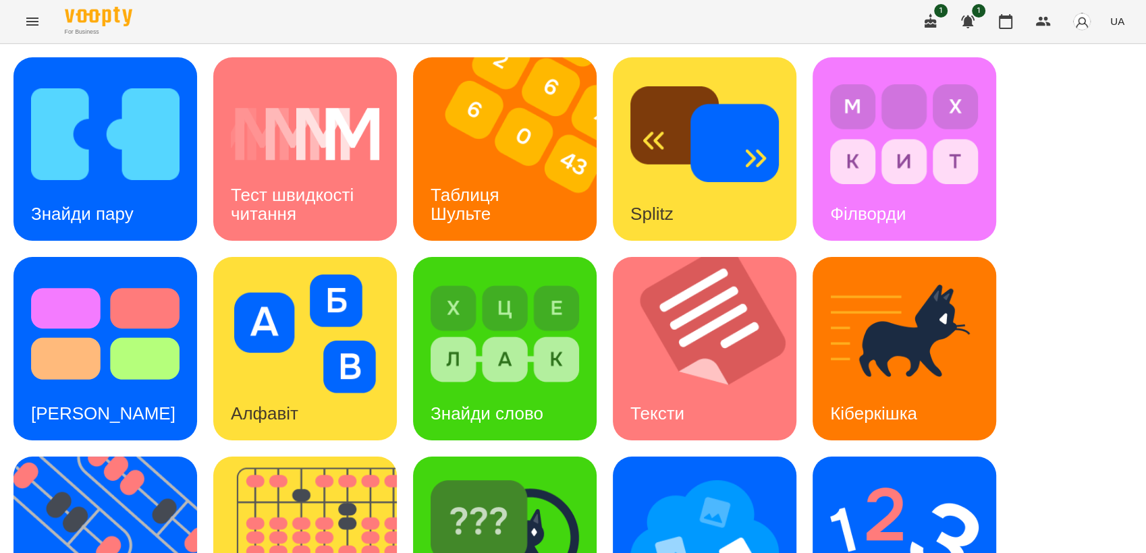  What do you see at coordinates (305, 134) in the screenshot?
I see `img: Тест швидкості читання` at bounding box center [305, 134].